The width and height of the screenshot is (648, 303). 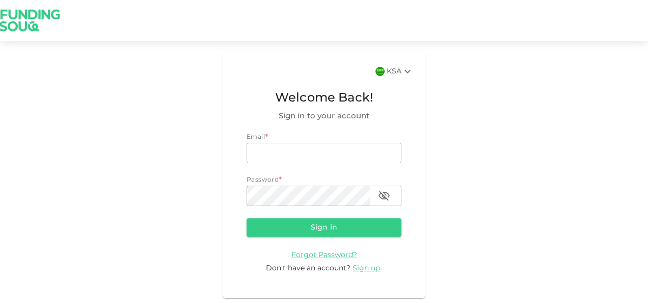 What do you see at coordinates (262, 180) in the screenshot?
I see `span: Password` at bounding box center [262, 180].